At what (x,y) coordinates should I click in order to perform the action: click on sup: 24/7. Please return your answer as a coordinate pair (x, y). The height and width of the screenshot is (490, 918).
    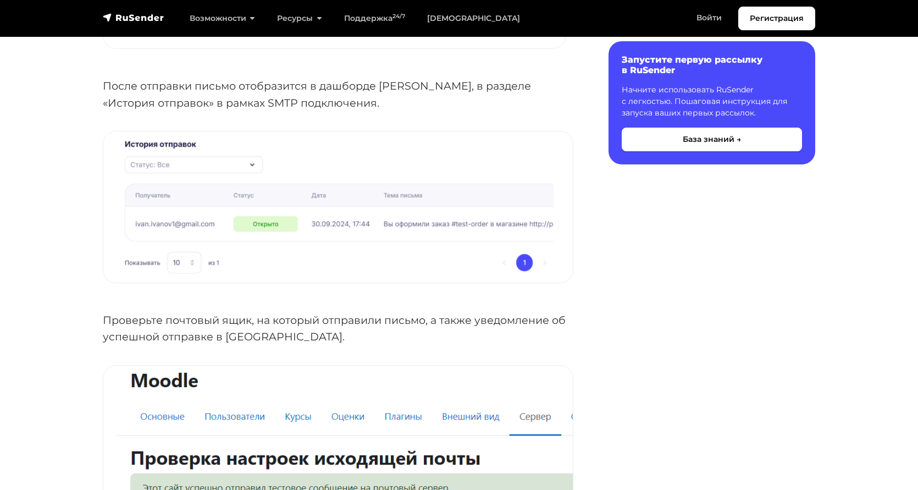
    Looking at the image, I should click on (398, 16).